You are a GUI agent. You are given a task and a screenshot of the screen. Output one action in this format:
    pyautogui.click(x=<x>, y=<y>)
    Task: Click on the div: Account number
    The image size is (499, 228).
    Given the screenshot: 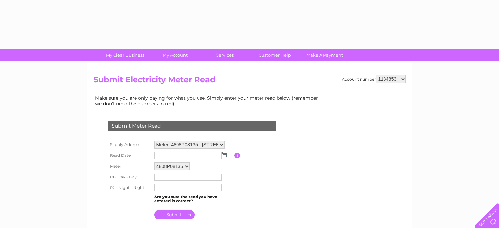 What is the action you would take?
    pyautogui.click(x=374, y=79)
    